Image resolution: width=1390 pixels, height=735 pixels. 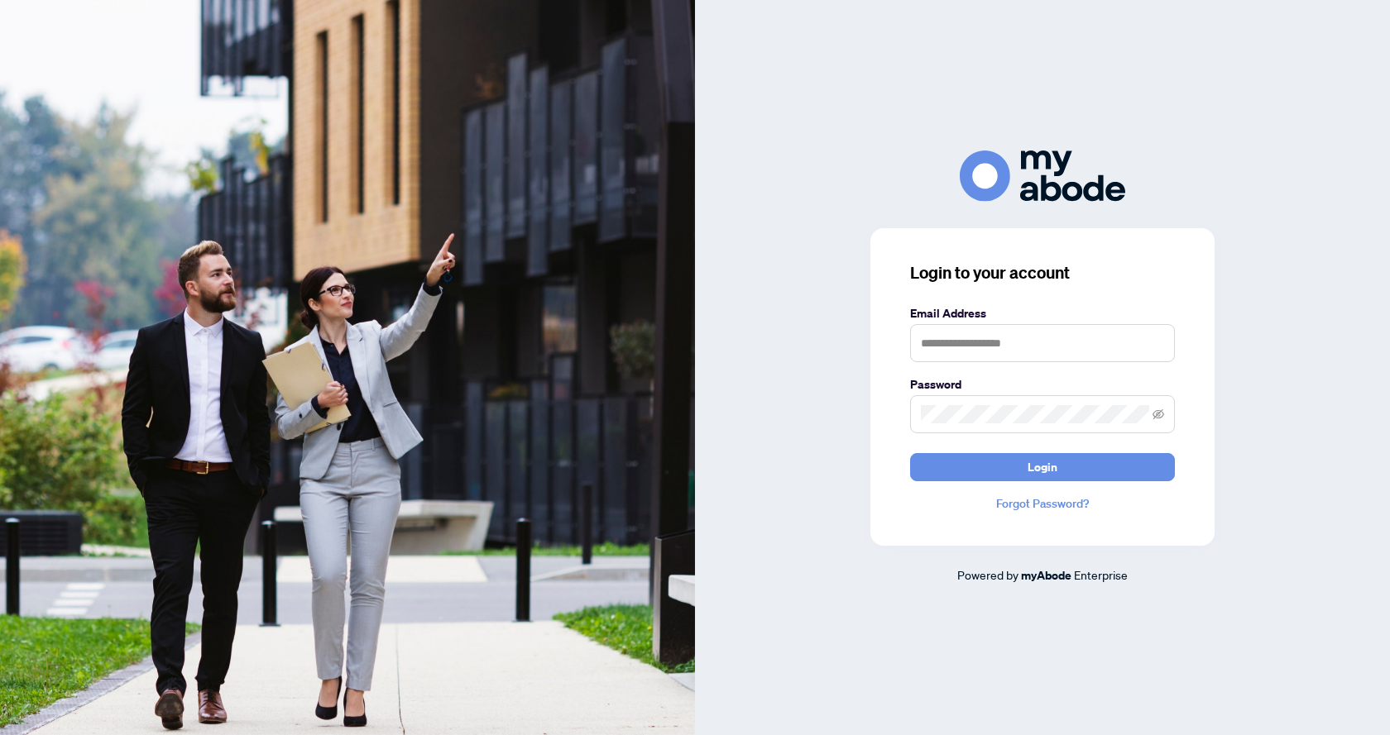 What do you see at coordinates (1042, 467) in the screenshot?
I see `span: Login` at bounding box center [1042, 467].